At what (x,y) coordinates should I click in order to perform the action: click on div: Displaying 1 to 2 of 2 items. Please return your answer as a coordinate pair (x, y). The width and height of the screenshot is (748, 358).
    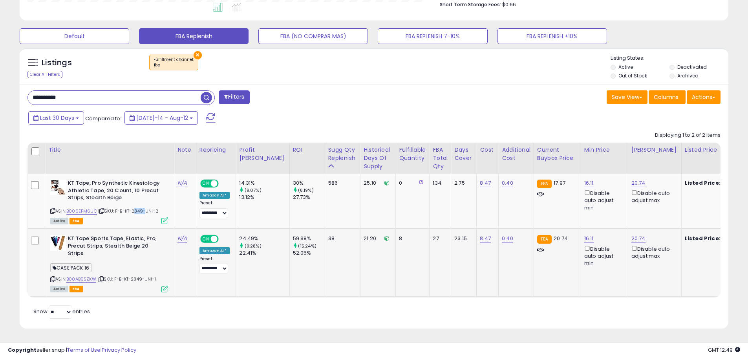
    Looking at the image, I should click on (687, 135).